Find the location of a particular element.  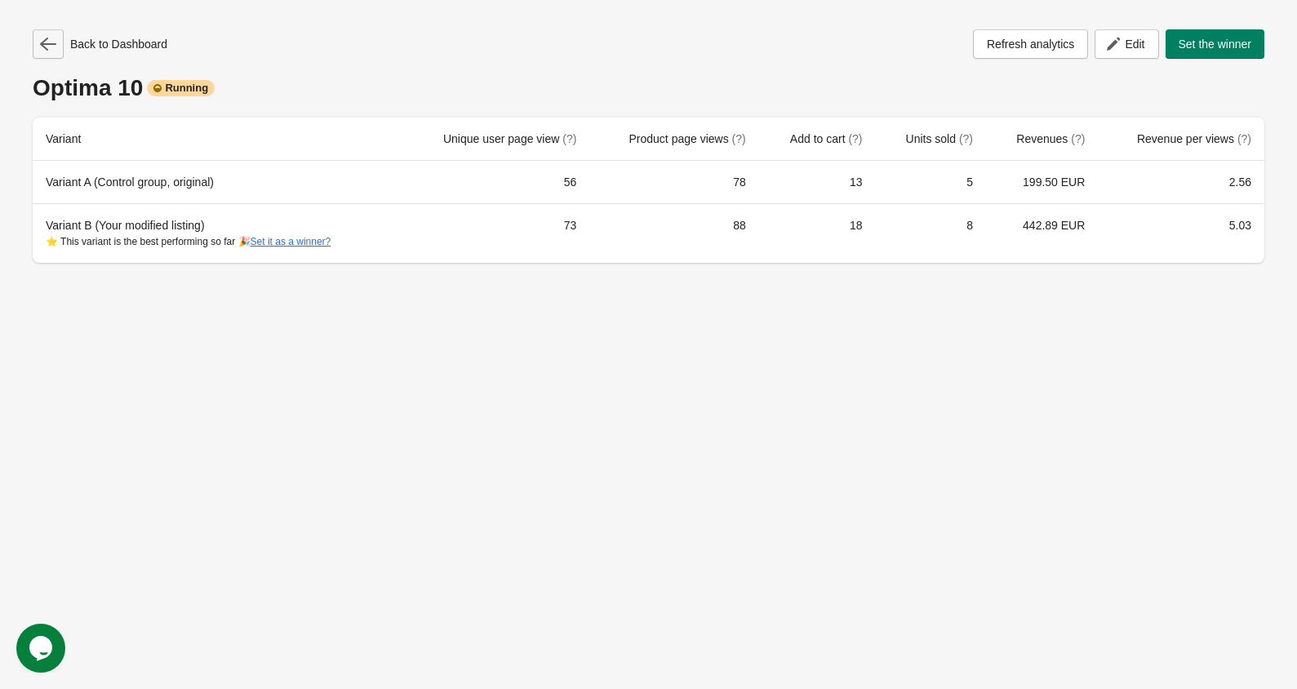

div: ⭐ This variant is the best performing so far 🎉 is located at coordinates (216, 242).